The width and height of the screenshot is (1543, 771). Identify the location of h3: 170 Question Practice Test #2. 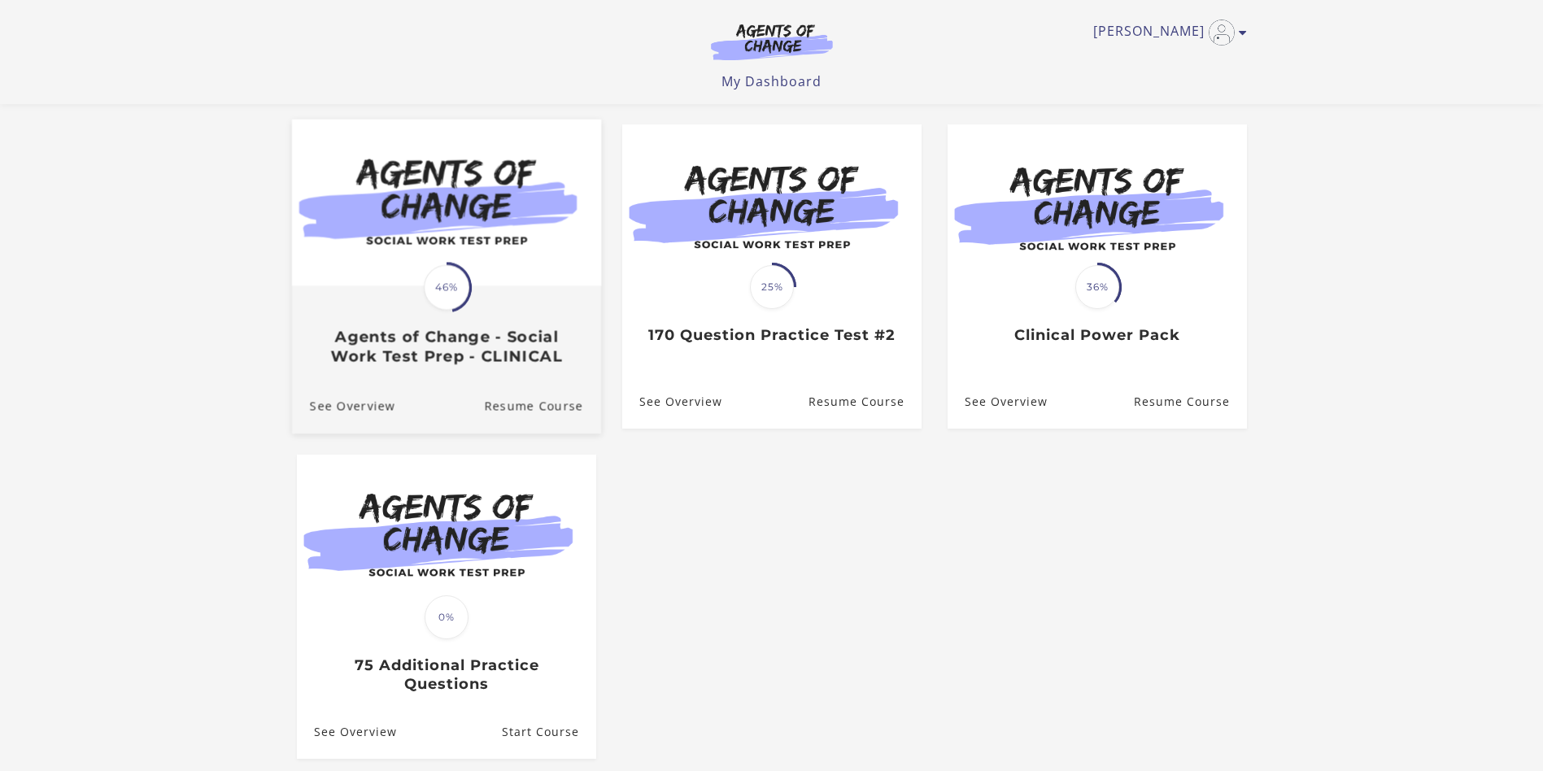
(771, 335).